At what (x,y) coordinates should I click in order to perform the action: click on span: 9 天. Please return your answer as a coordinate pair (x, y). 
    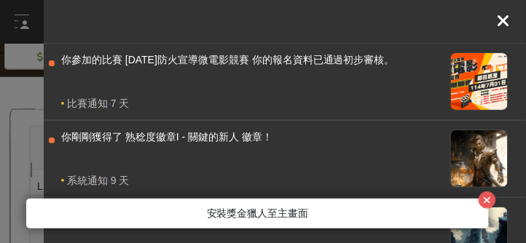
    Looking at the image, I should click on (120, 181).